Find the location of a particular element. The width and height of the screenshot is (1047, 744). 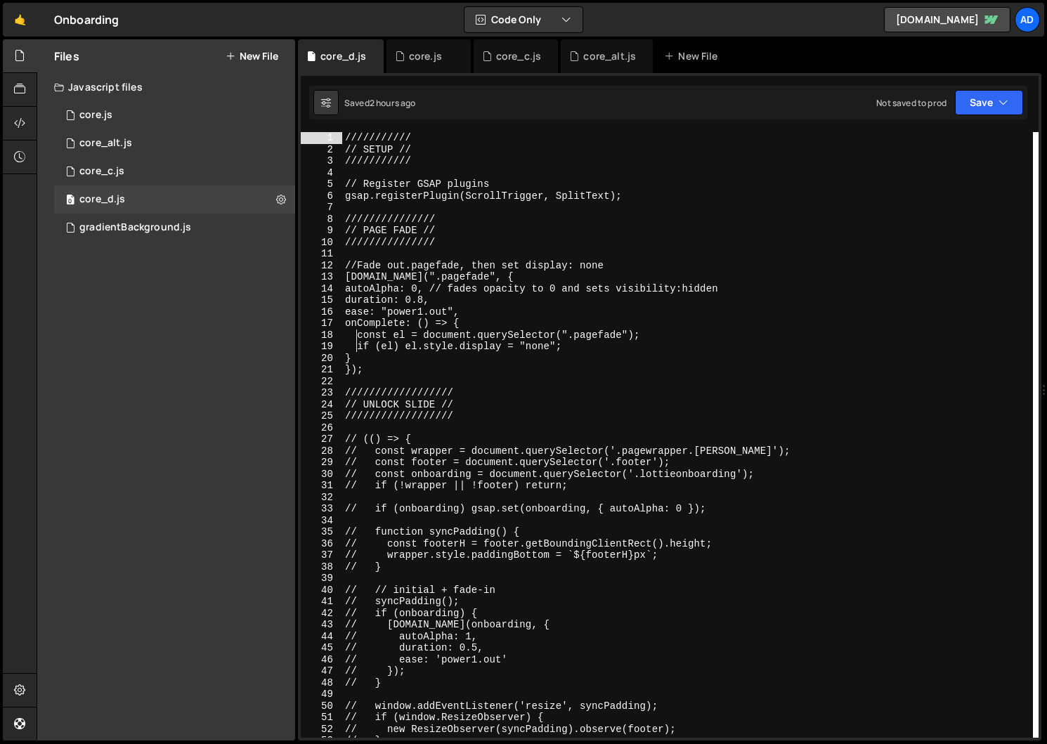

div: 8 is located at coordinates (321, 219).